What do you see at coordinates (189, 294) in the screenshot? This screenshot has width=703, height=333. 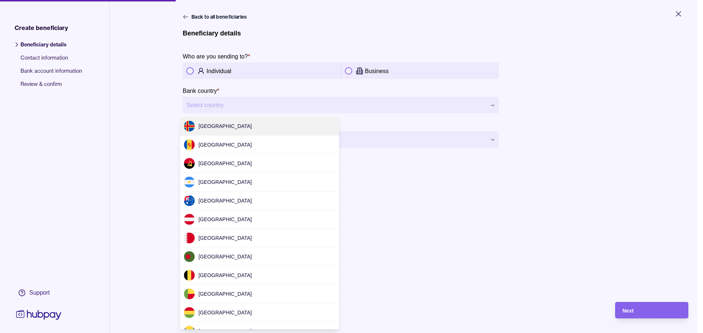 I see `img: bj` at bounding box center [189, 294].